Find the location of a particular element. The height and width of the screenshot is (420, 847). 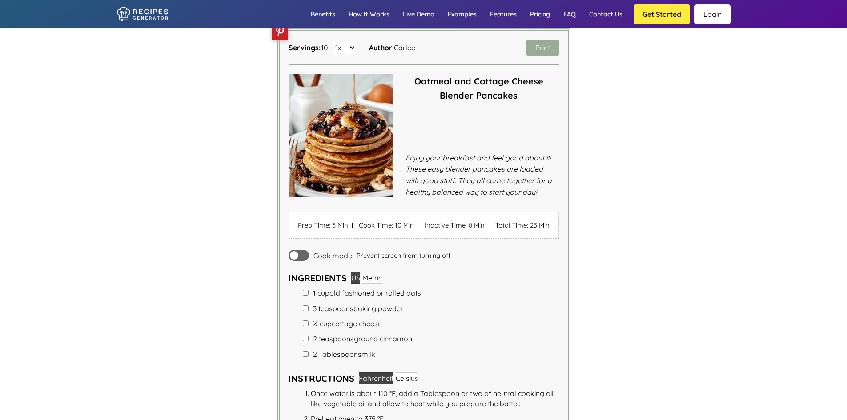

button: Print is located at coordinates (543, 48).